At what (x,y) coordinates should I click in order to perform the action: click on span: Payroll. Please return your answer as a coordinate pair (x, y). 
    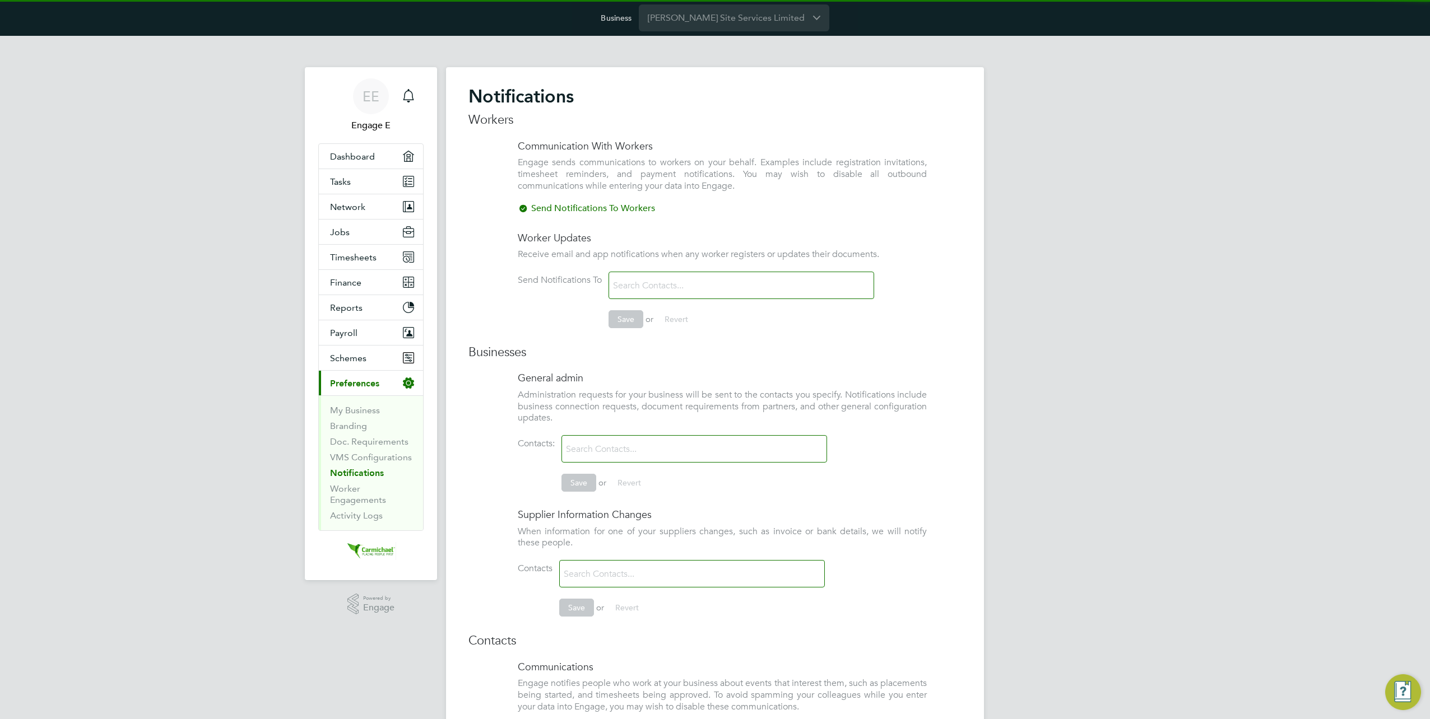
    Looking at the image, I should click on (343, 333).